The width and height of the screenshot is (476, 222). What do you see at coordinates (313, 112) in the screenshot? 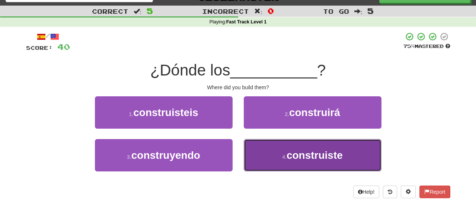
I see `button: 2.construirá` at bounding box center [313, 112].